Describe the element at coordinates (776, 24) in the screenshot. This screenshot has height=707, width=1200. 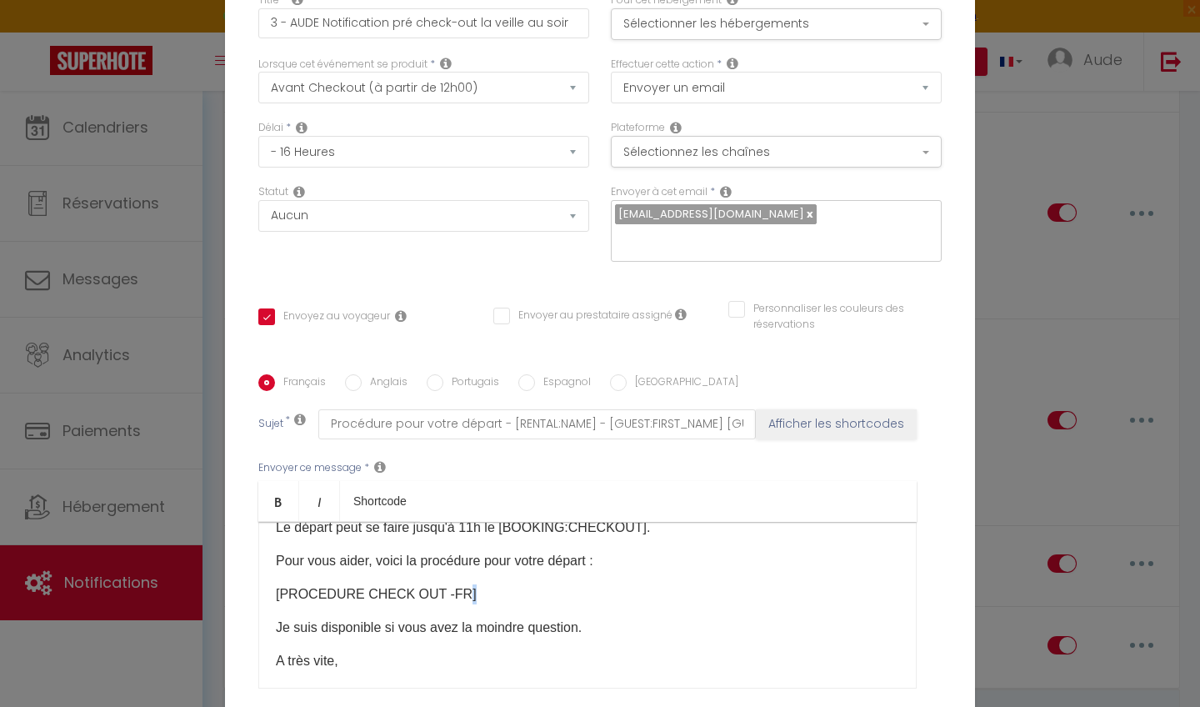
I see `button: Sélectionner les hébergements` at that location.